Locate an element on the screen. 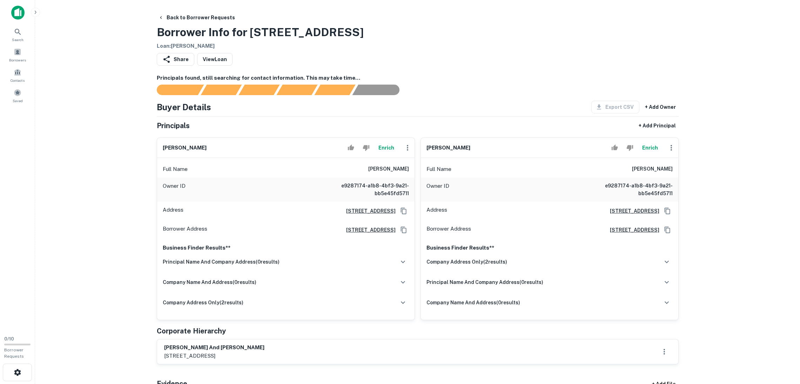 The height and width of the screenshot is (384, 800). img: capitalize-icon.png is located at coordinates (18, 13).